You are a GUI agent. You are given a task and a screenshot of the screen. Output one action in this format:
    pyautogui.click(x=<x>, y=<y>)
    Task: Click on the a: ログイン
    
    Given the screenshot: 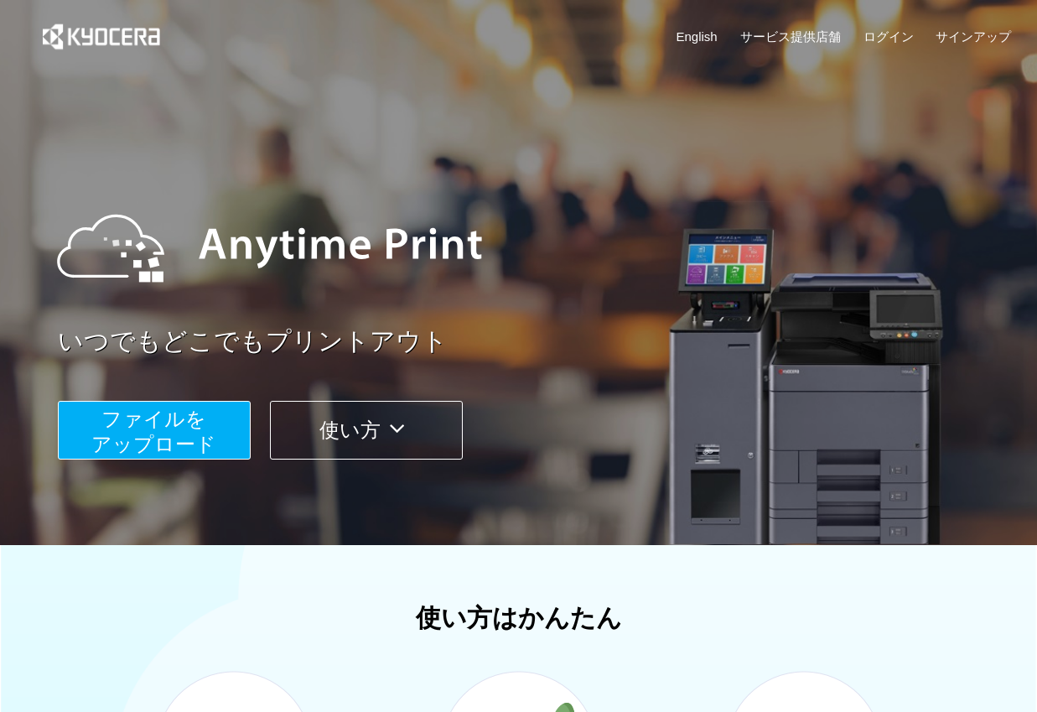 What is the action you would take?
    pyautogui.click(x=888, y=36)
    